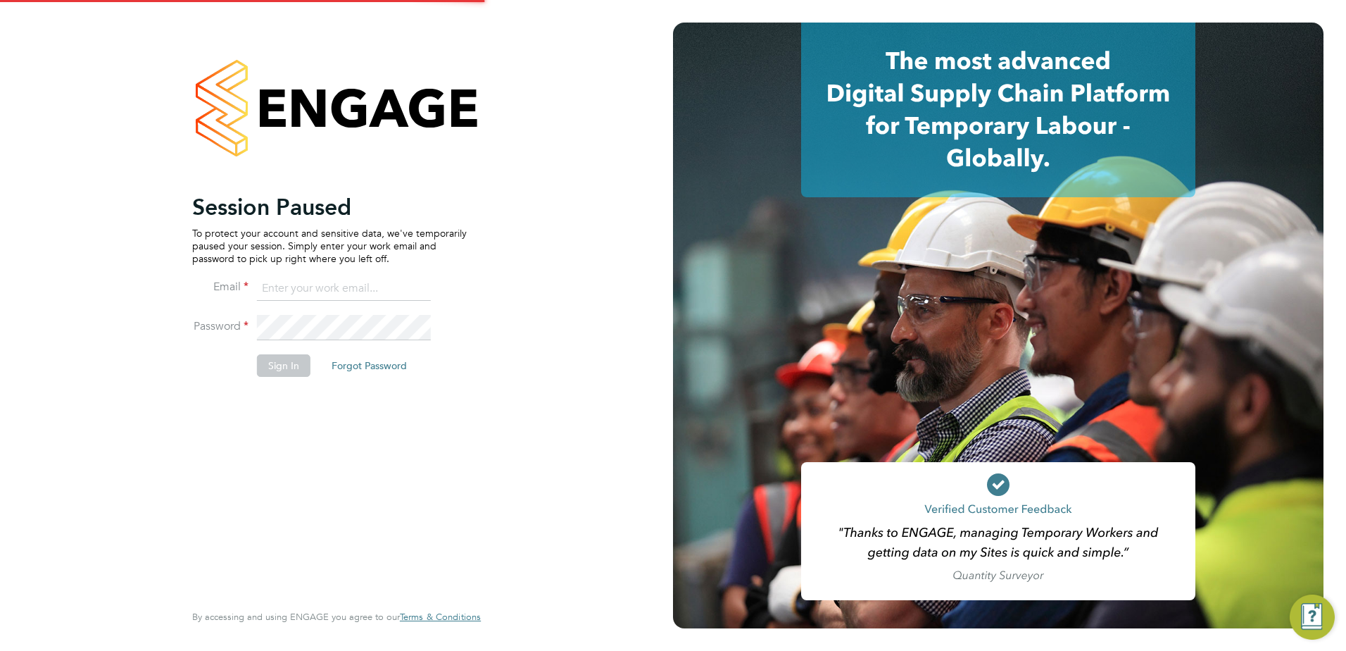 The height and width of the screenshot is (651, 1346). What do you see at coordinates (220, 326) in the screenshot?
I see `label: Password` at bounding box center [220, 326].